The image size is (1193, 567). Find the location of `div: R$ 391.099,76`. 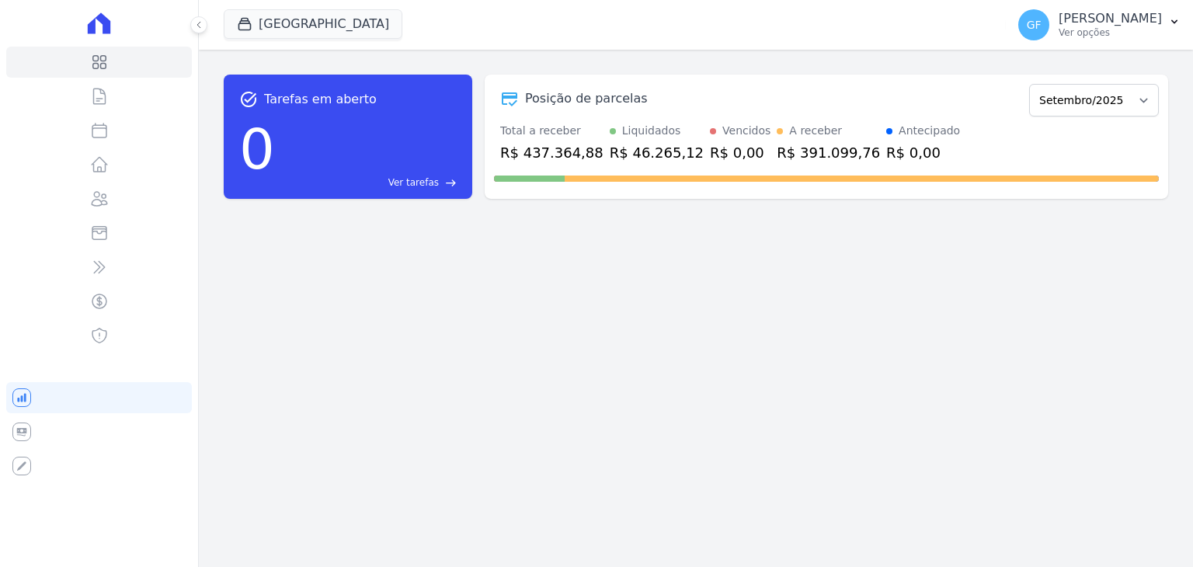

div: R$ 391.099,76 is located at coordinates (828, 152).